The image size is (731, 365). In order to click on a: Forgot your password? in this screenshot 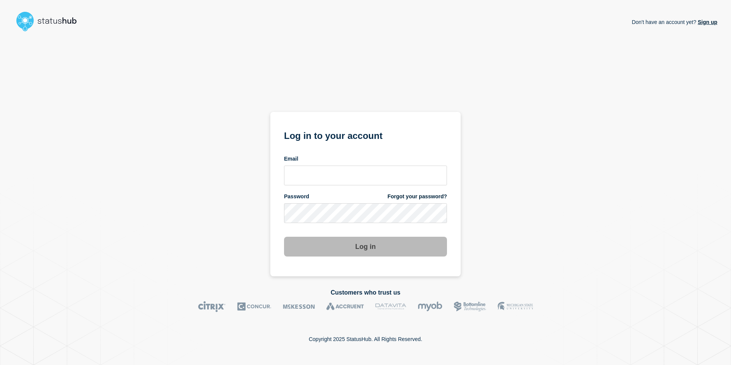, I will do `click(418, 197)`.